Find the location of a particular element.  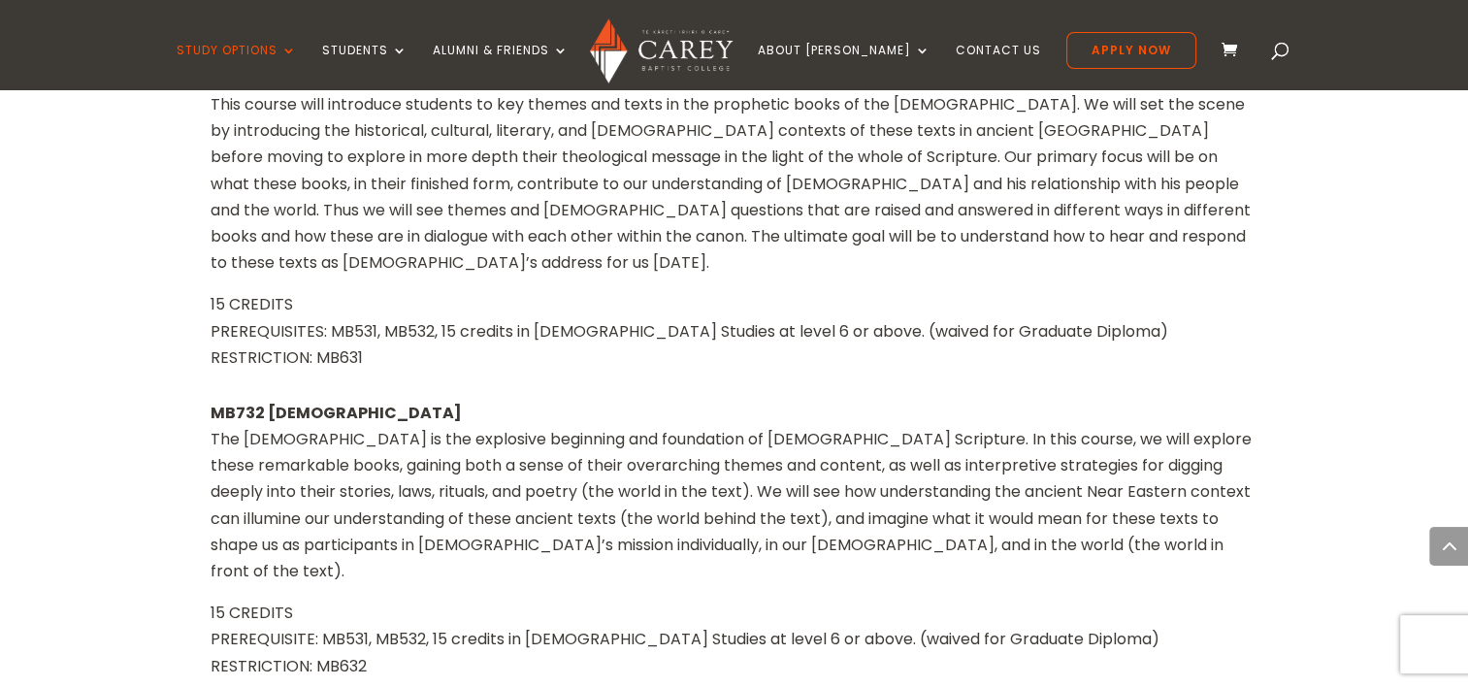

a: Students is located at coordinates (365, 66).